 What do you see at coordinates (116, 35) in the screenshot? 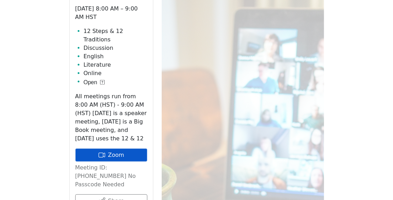
I see `li: 12 Steps & 12 Traditions` at bounding box center [116, 35].